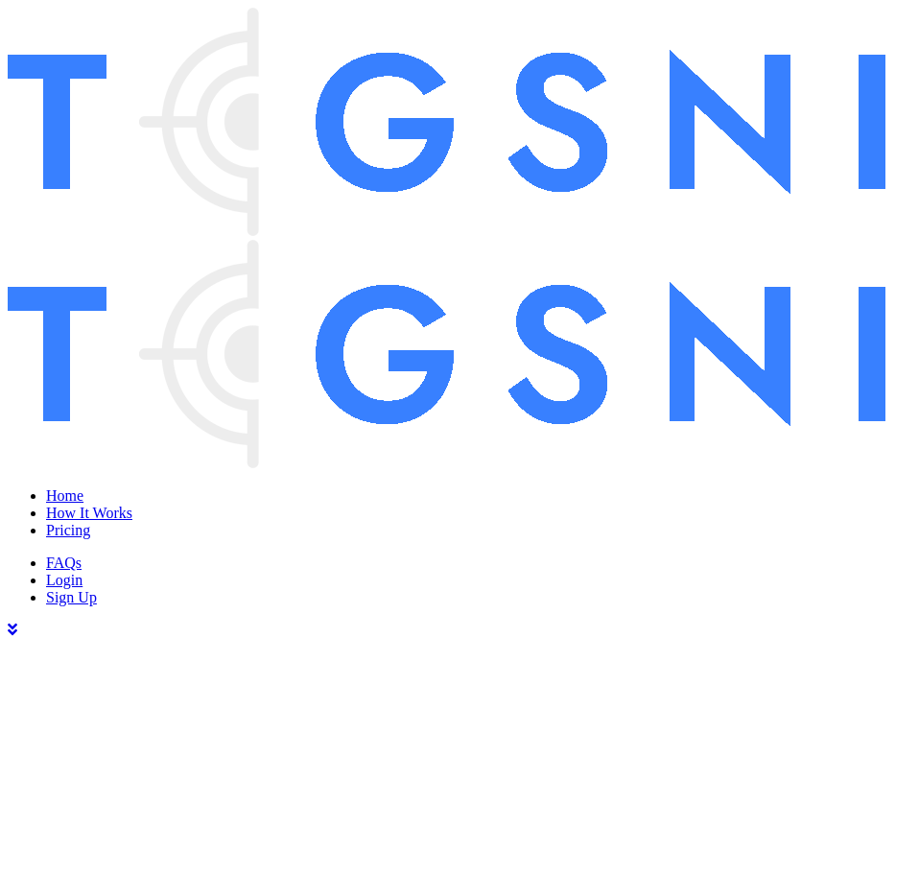 The image size is (919, 874). What do you see at coordinates (479, 513) in the screenshot?
I see `a: How It Works` at bounding box center [479, 513].